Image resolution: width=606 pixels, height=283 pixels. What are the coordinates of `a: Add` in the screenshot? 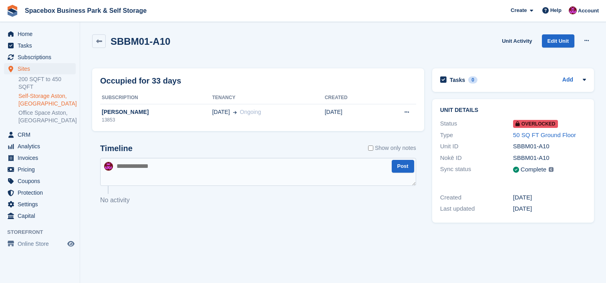 It's located at (567, 80).